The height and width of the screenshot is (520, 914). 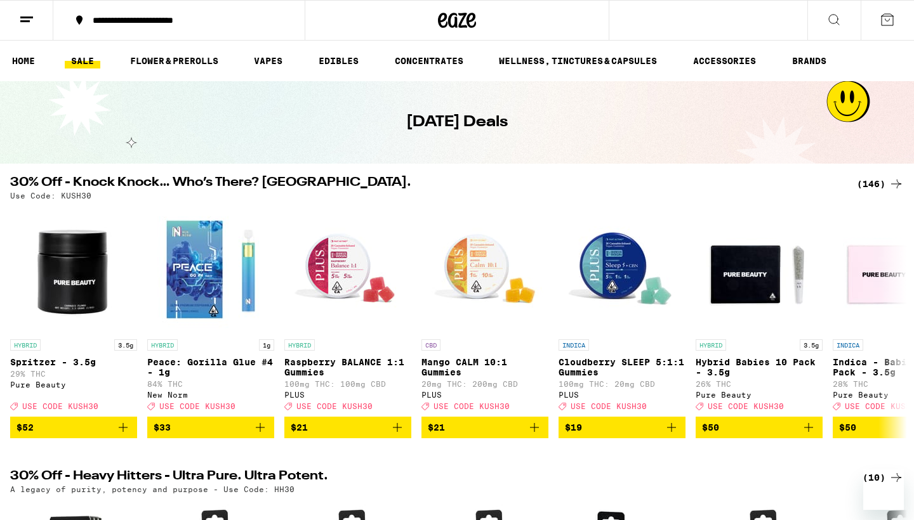 What do you see at coordinates (74, 270) in the screenshot?
I see `img: Pure Beauty - Spritzer - 3.5g` at bounding box center [74, 270].